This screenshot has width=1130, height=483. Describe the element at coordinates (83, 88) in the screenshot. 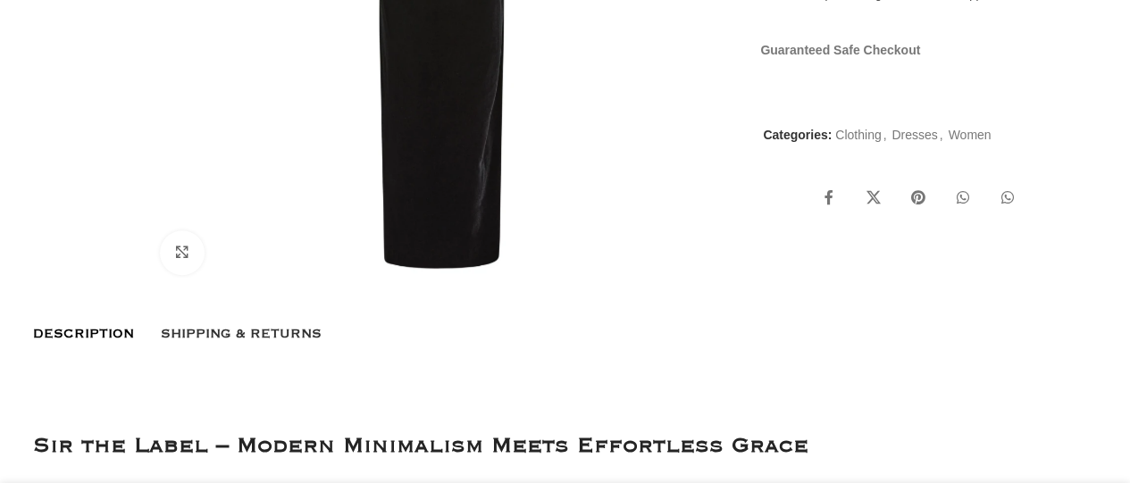

I see `img: Sir The Label` at that location.